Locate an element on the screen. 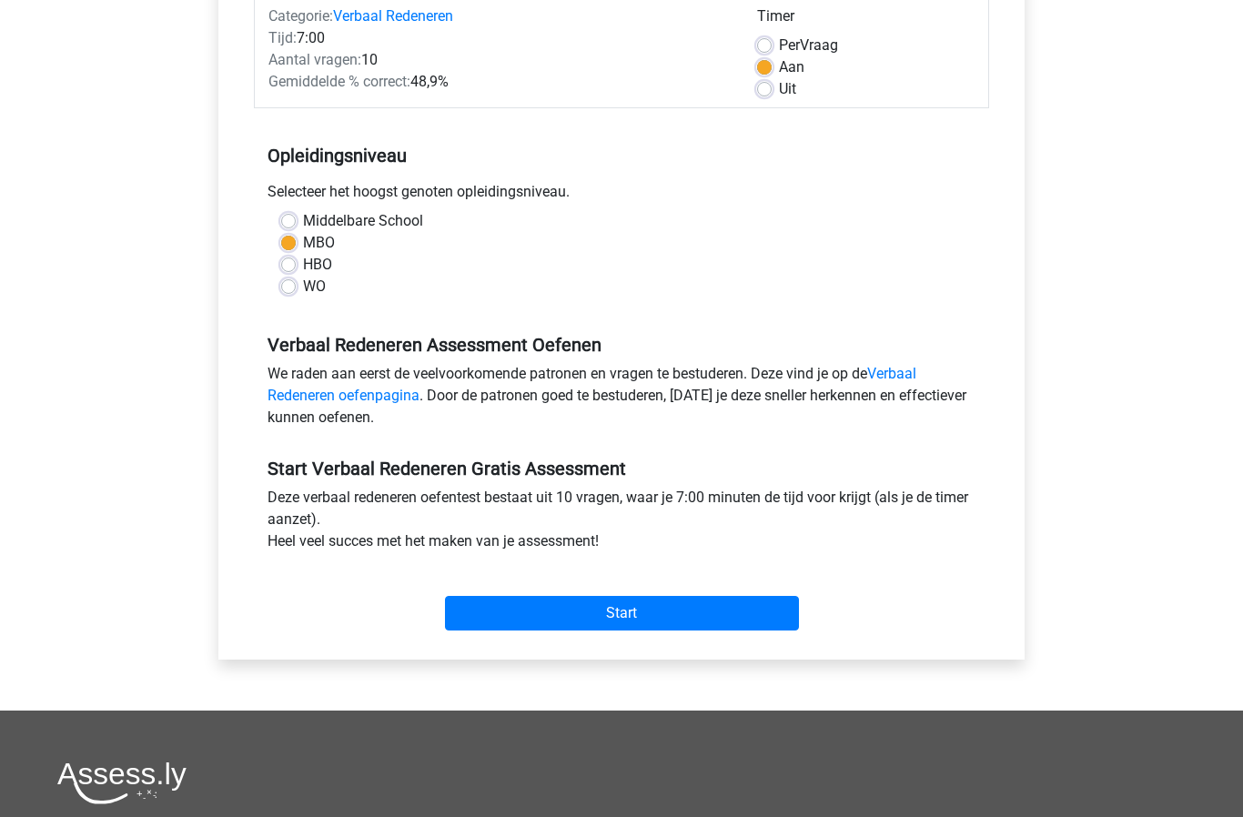  a: Verbaal Redeneren is located at coordinates (393, 15).